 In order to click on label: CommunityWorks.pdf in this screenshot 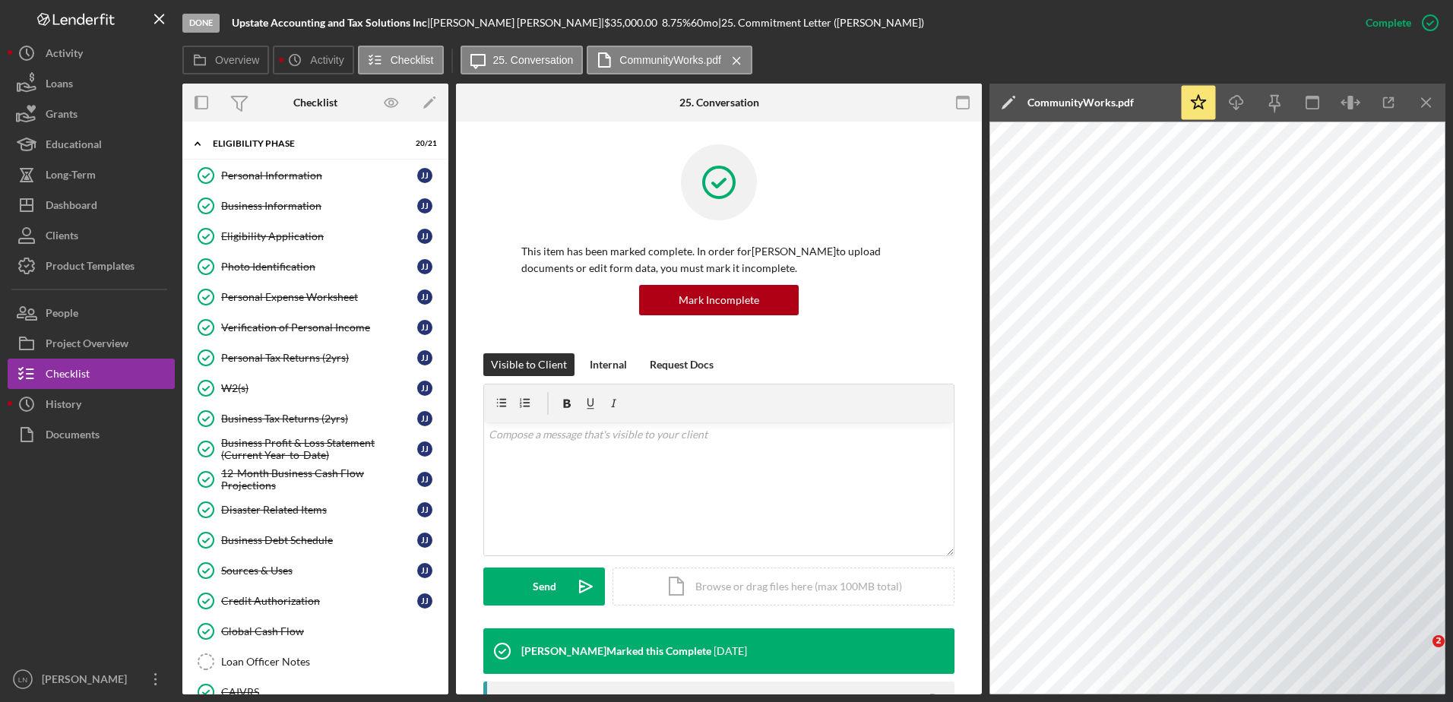, I will do `click(670, 60)`.